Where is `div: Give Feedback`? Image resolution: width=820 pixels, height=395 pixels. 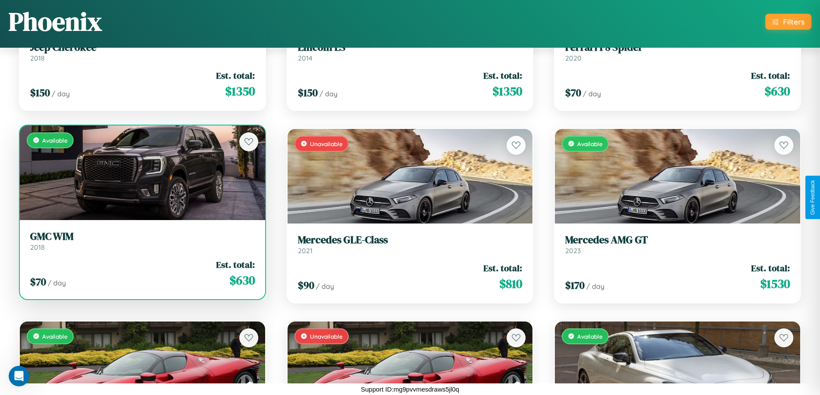 div: Give Feedback is located at coordinates (812, 197).